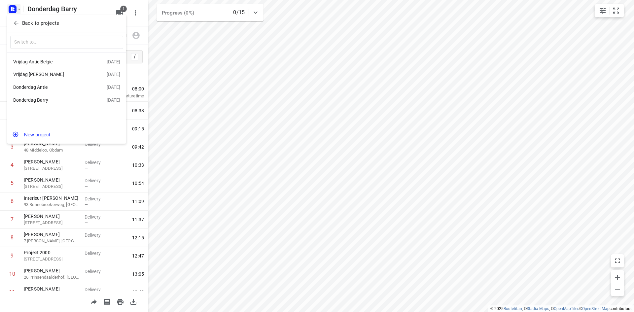  Describe the element at coordinates (41, 23) in the screenshot. I see `p: Back to projects` at that location.